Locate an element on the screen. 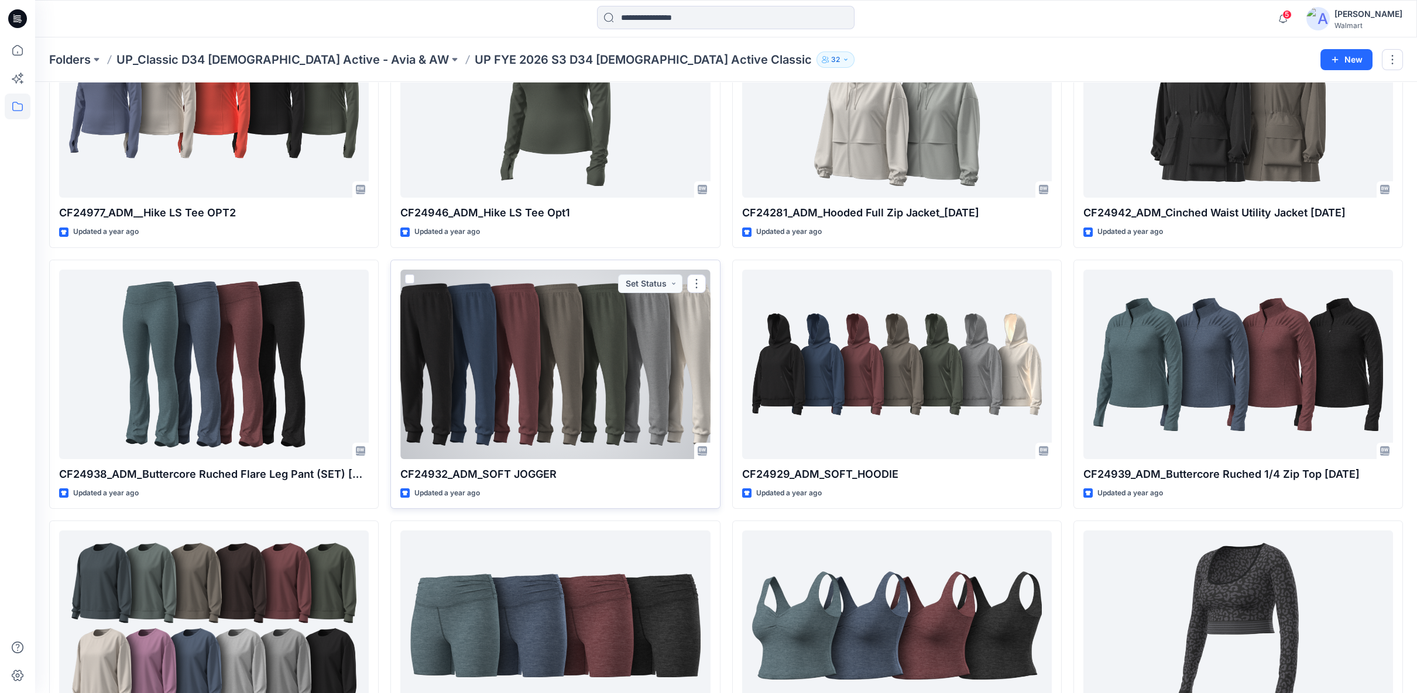  p: CF24946_ADM_Hike LS Tee Opt1 is located at coordinates (555, 213).